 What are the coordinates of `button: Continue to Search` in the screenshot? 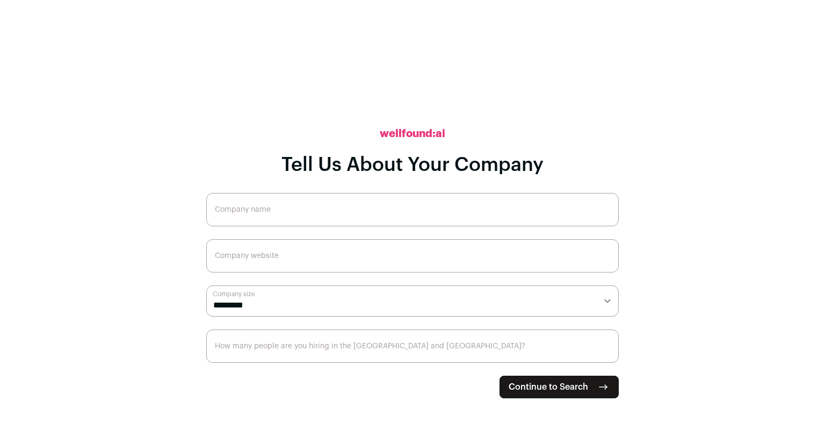 It's located at (559, 387).